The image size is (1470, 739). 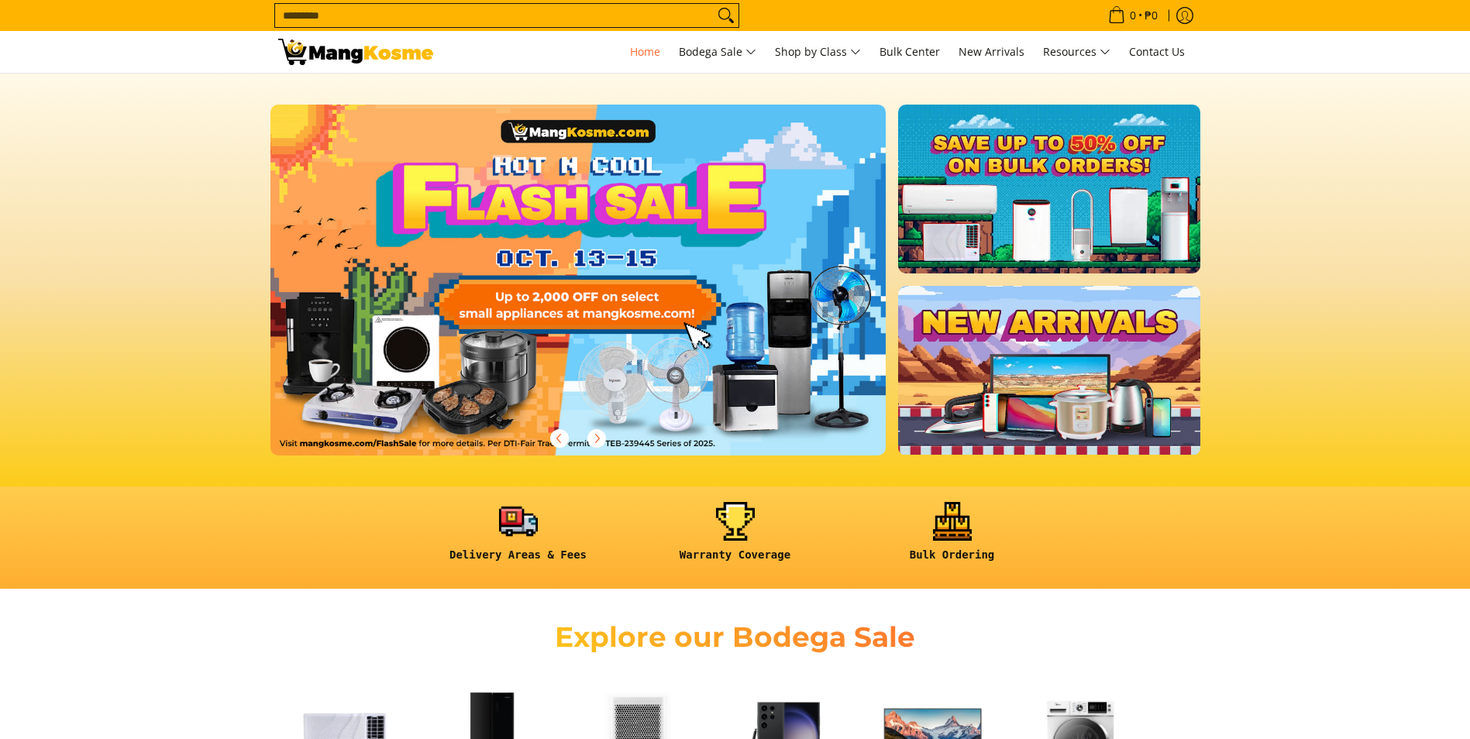 I want to click on span: Shop by Class, so click(x=818, y=52).